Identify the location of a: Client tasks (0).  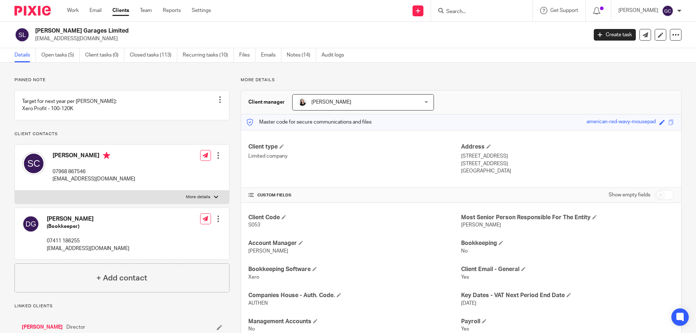
(105, 55).